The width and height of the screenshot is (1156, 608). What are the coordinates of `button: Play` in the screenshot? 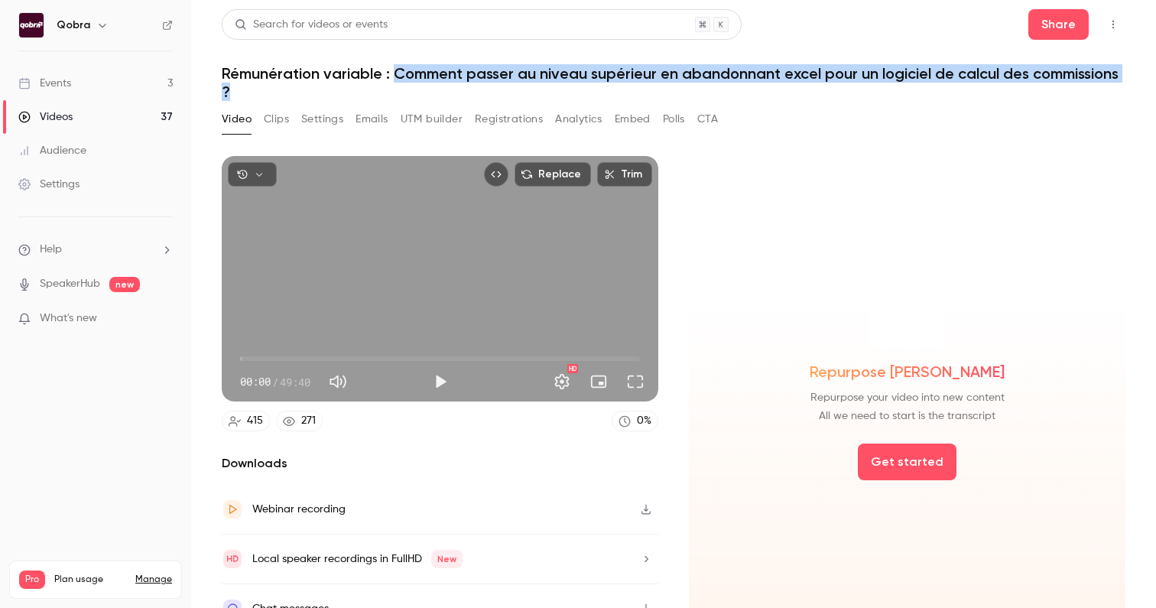 It's located at (440, 382).